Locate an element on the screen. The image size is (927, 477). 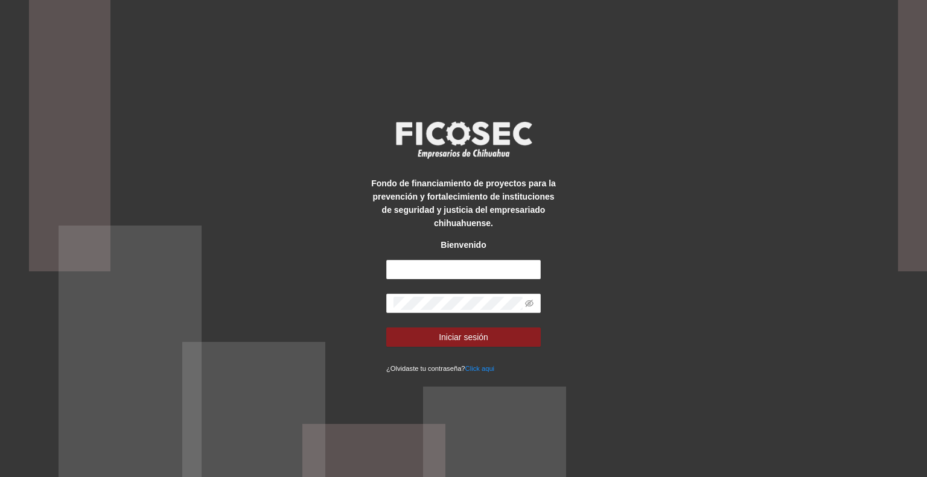
strong: Fondo de financiamiento de proyectos para la prevención y fortalecimiento de instituciones de seg... is located at coordinates (463, 203).